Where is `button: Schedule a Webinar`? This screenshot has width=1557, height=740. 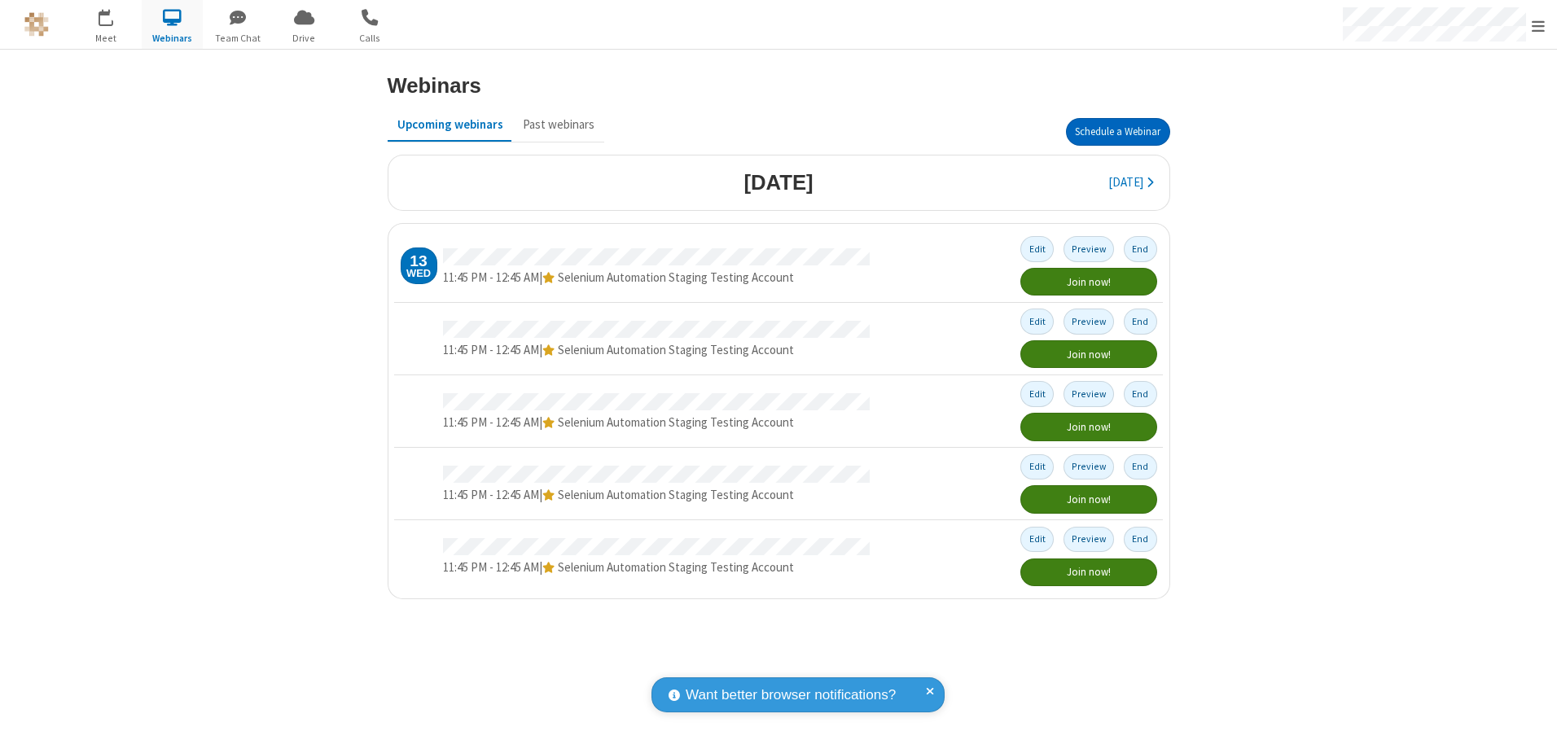 button: Schedule a Webinar is located at coordinates (1118, 132).